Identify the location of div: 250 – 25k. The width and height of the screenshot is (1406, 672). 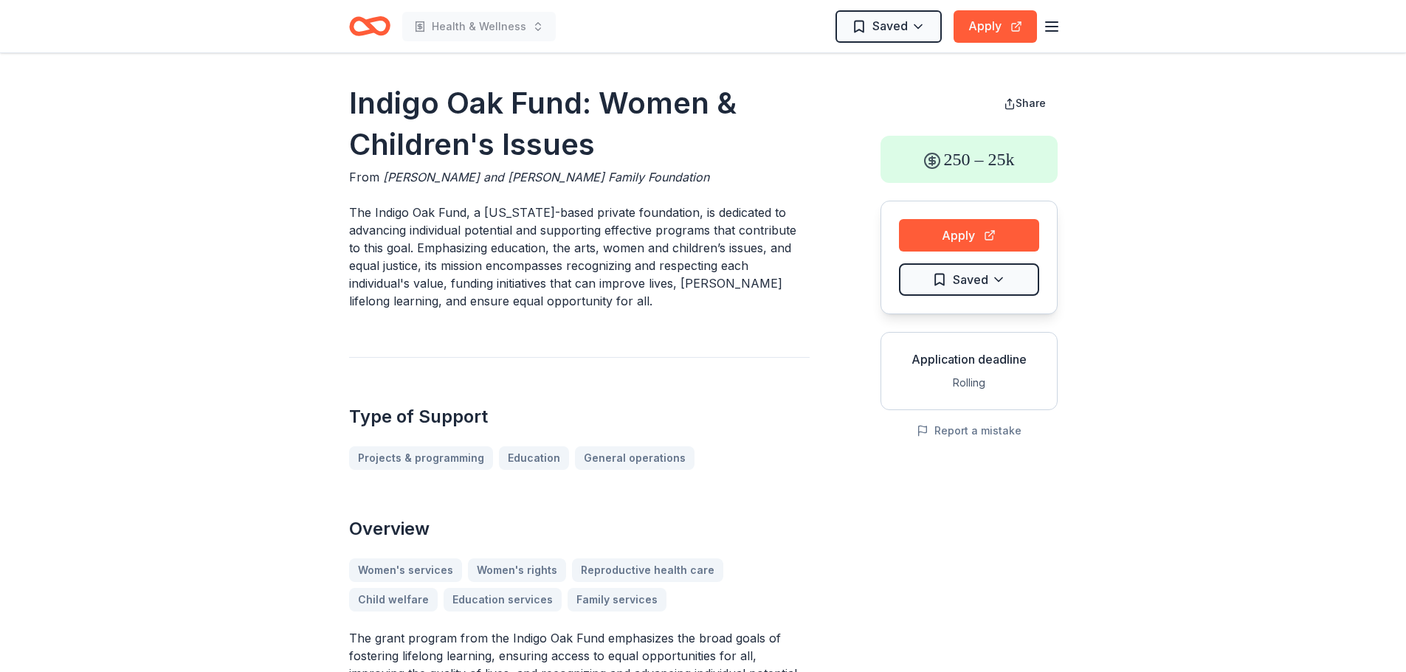
(969, 159).